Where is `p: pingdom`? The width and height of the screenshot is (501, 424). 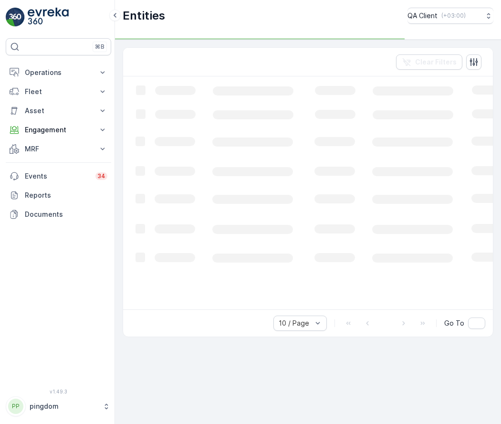 p: pingdom is located at coordinates (63, 406).